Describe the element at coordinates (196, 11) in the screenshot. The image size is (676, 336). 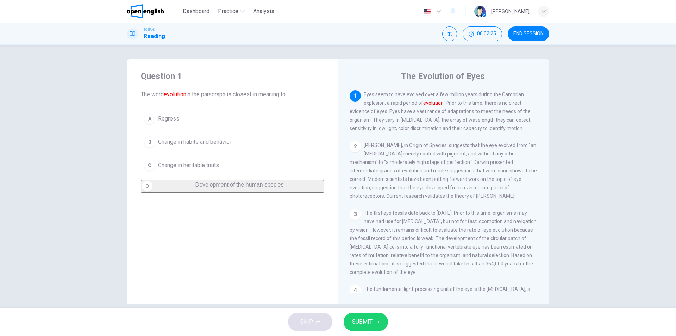
I see `span: Dashboard` at that location.